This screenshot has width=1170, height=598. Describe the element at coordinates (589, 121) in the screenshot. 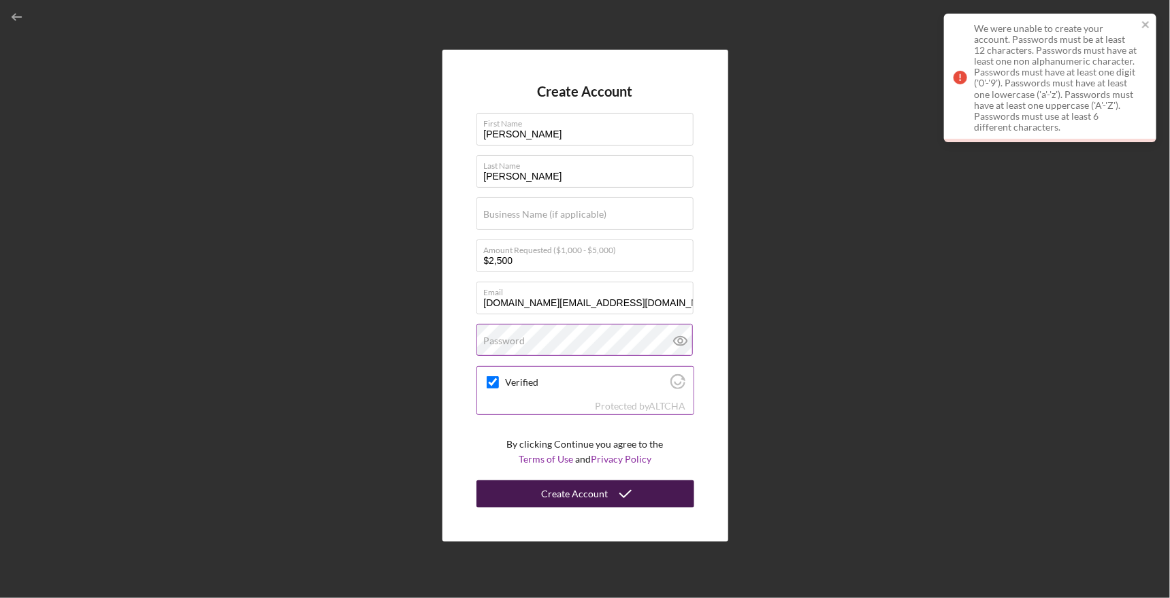

I see `label: First Name` at that location.